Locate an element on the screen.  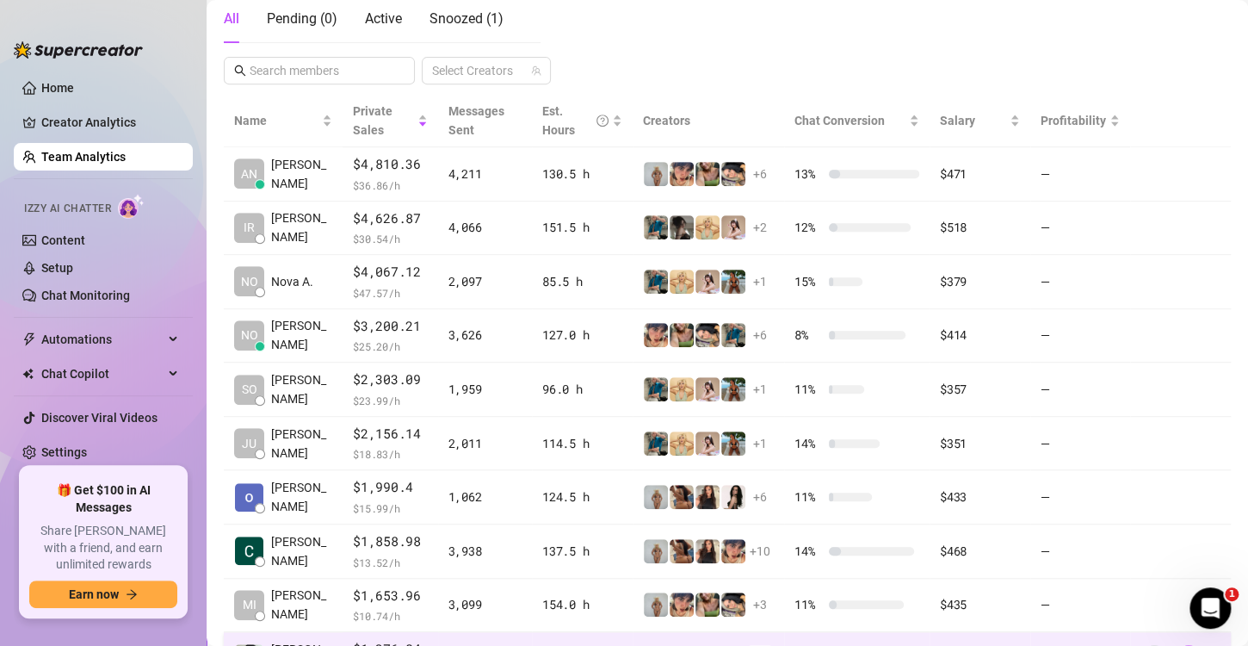
div: All is located at coordinates (232, 19).